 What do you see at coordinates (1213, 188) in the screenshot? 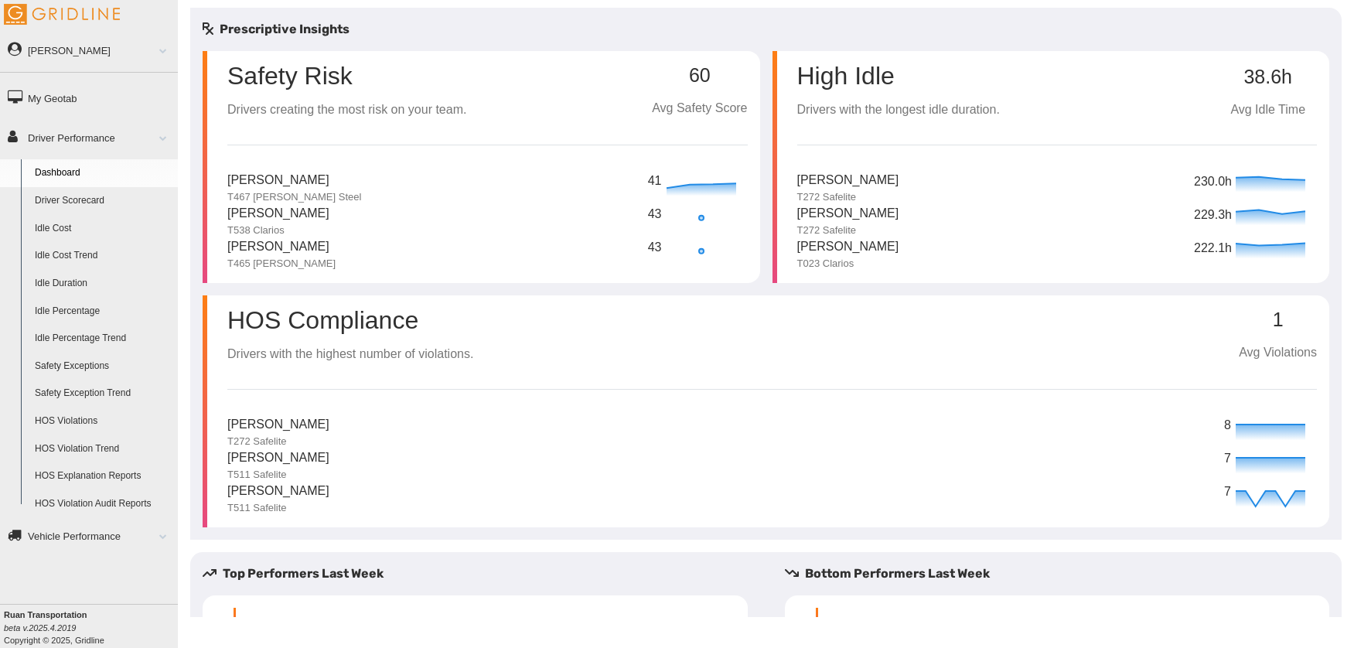
I see `p: 230.0h` at bounding box center [1213, 188].